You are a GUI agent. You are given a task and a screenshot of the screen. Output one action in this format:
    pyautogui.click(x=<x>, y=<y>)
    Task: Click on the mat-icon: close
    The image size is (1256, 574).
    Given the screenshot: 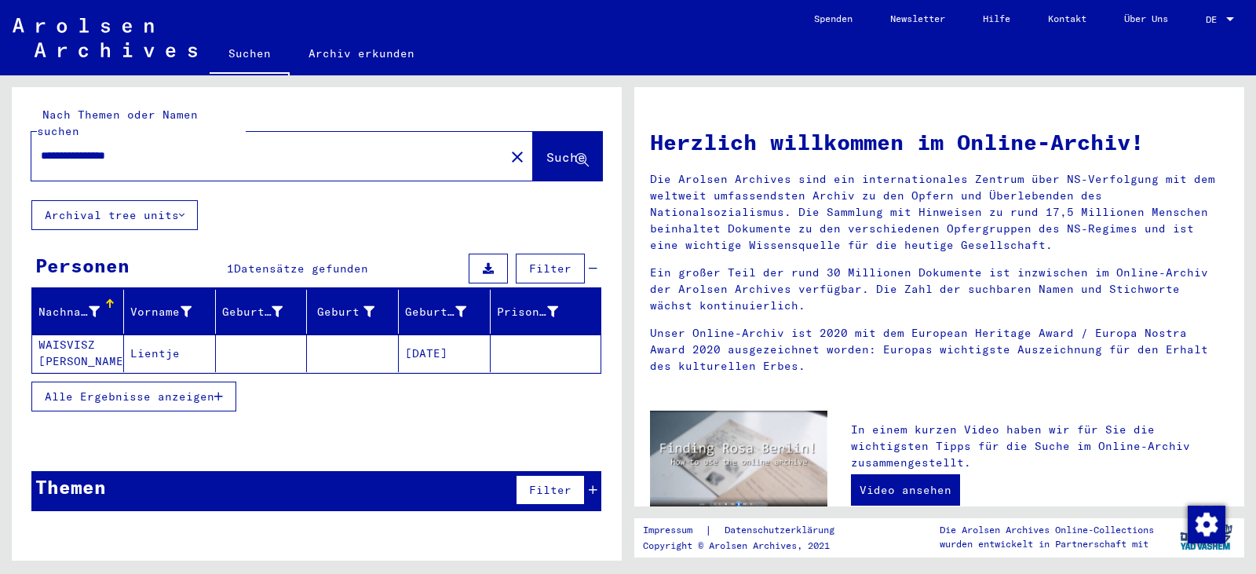 What is the action you would take?
    pyautogui.click(x=517, y=157)
    